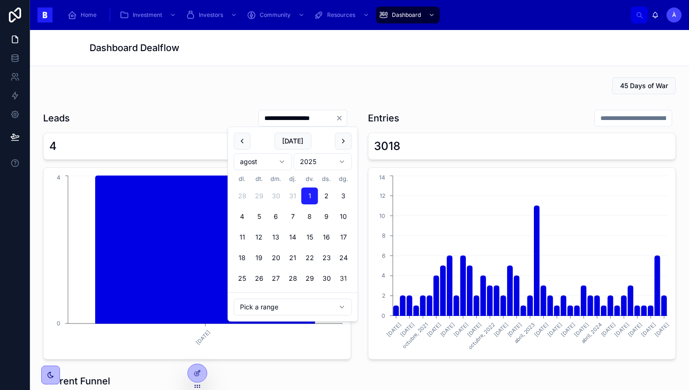  What do you see at coordinates (242, 217) in the screenshot?
I see `button: dilluns, 4 de agost 2025` at bounding box center [242, 217].